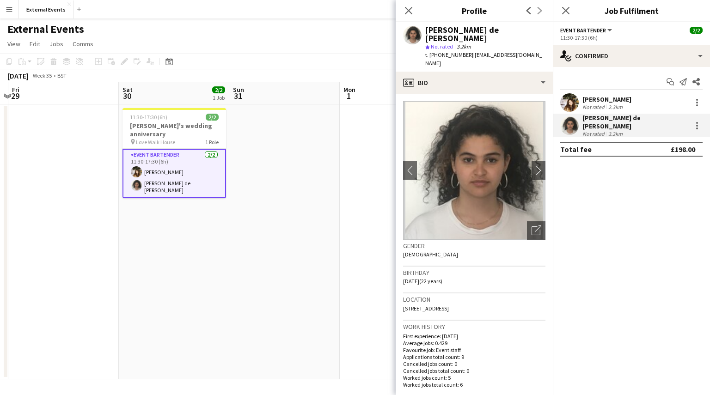 The height and width of the screenshot is (395, 710). I want to click on h3: Work history, so click(474, 327).